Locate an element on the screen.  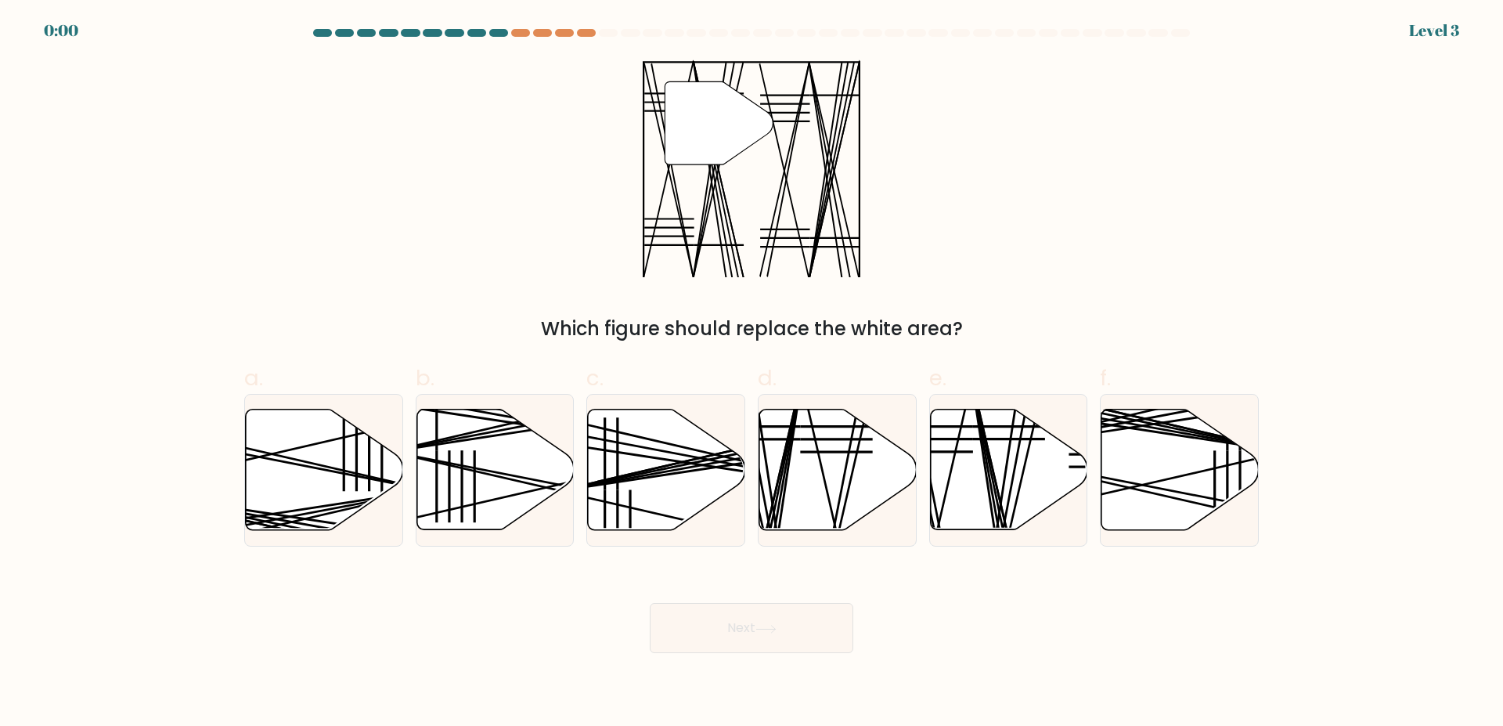
span: c. is located at coordinates (595, 377).